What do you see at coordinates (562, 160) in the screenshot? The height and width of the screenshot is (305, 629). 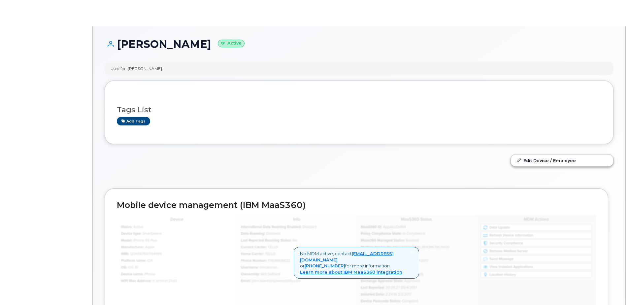 I see `a: Edit Device / Employee` at bounding box center [562, 160].